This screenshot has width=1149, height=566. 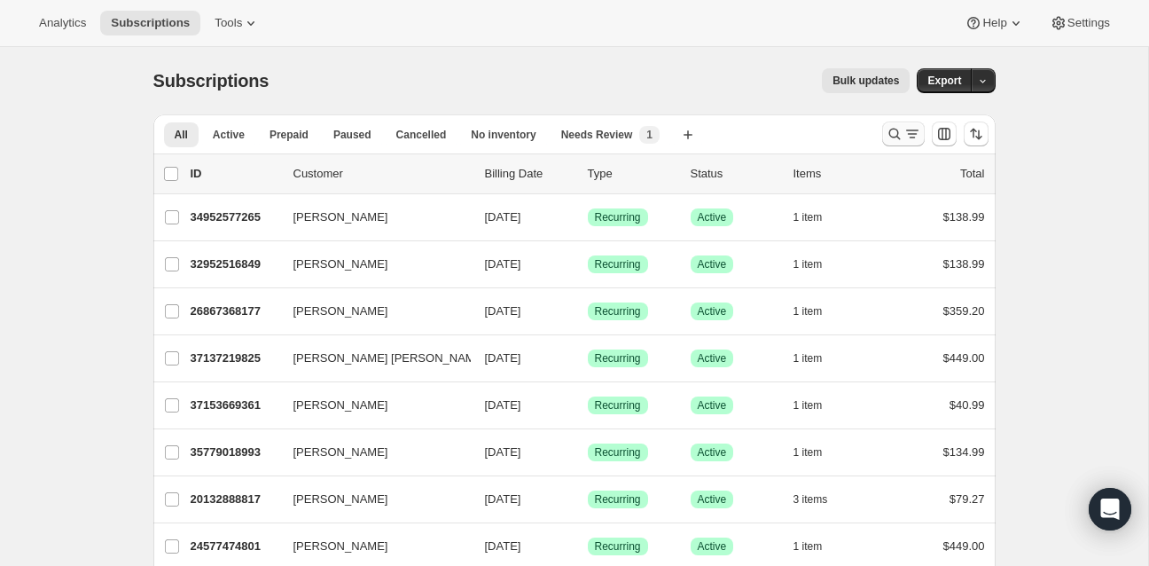 I want to click on span: $134.99, so click(x=964, y=451).